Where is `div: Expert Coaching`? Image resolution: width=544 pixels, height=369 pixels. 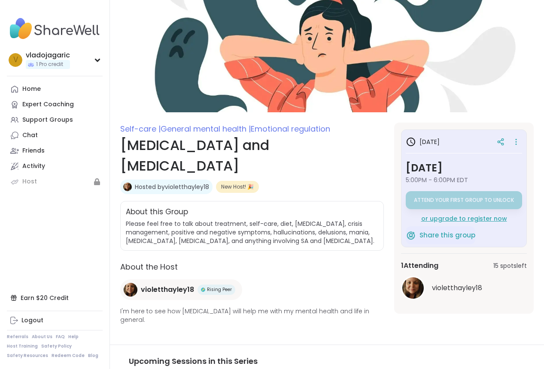
div: Expert Coaching is located at coordinates (48, 105).